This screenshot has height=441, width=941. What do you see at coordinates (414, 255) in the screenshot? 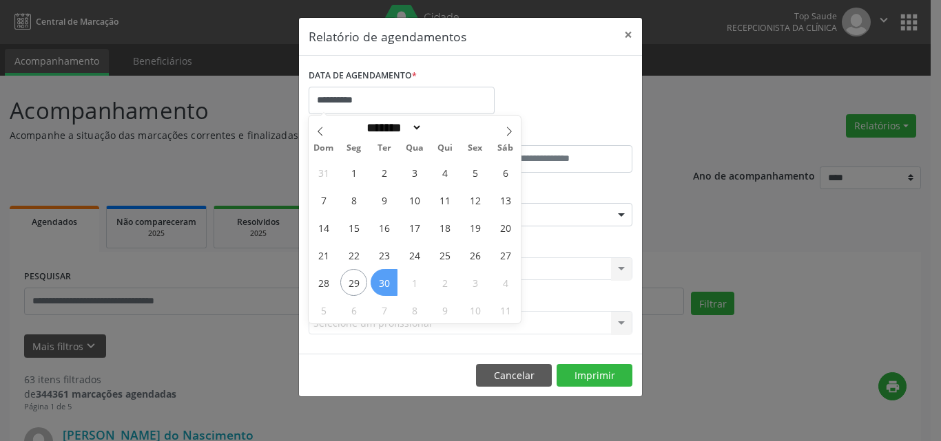
I see `span: Setembro 24, 2025` at bounding box center [414, 255].